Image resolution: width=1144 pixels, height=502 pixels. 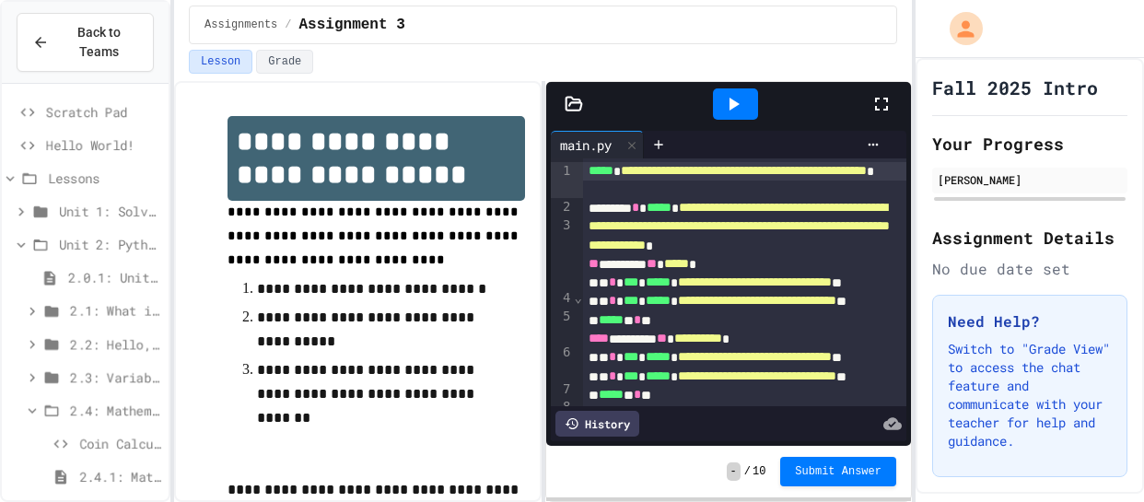 What do you see at coordinates (562, 207) in the screenshot?
I see `div: 2` at bounding box center [562, 207].